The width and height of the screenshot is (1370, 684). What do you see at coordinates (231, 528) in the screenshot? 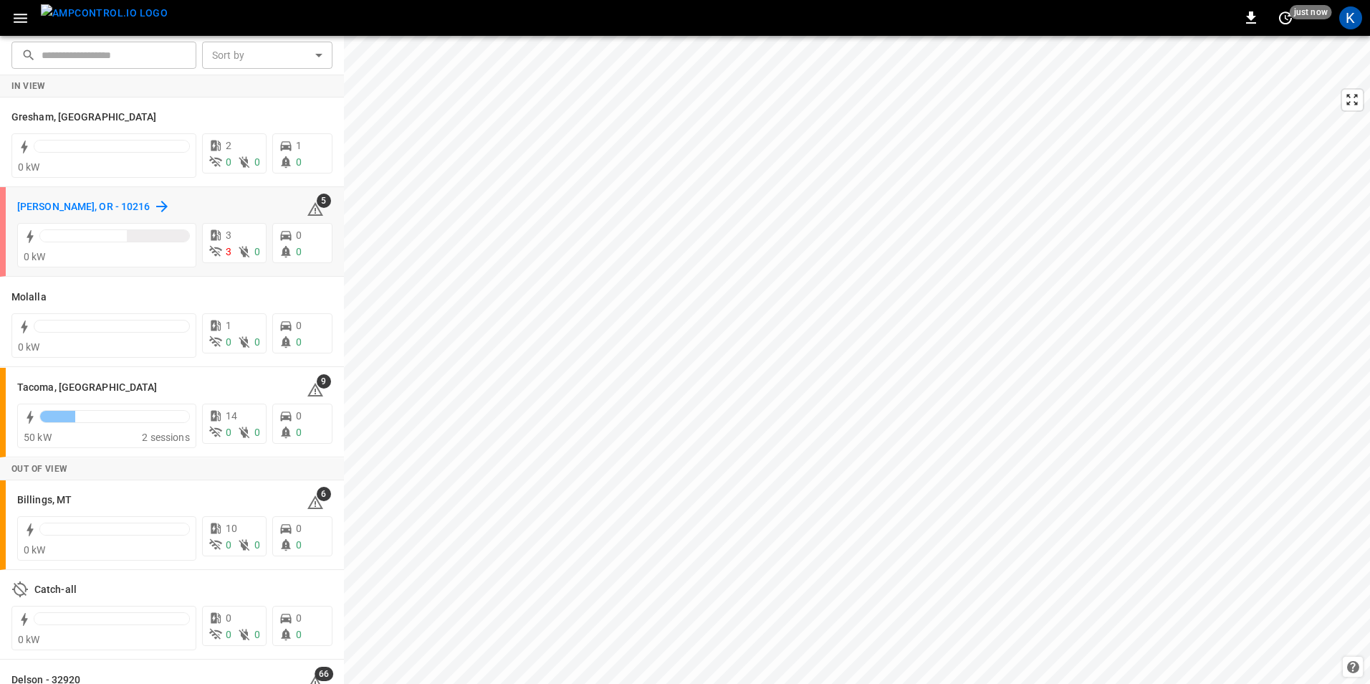
I see `span: 10` at bounding box center [231, 528].